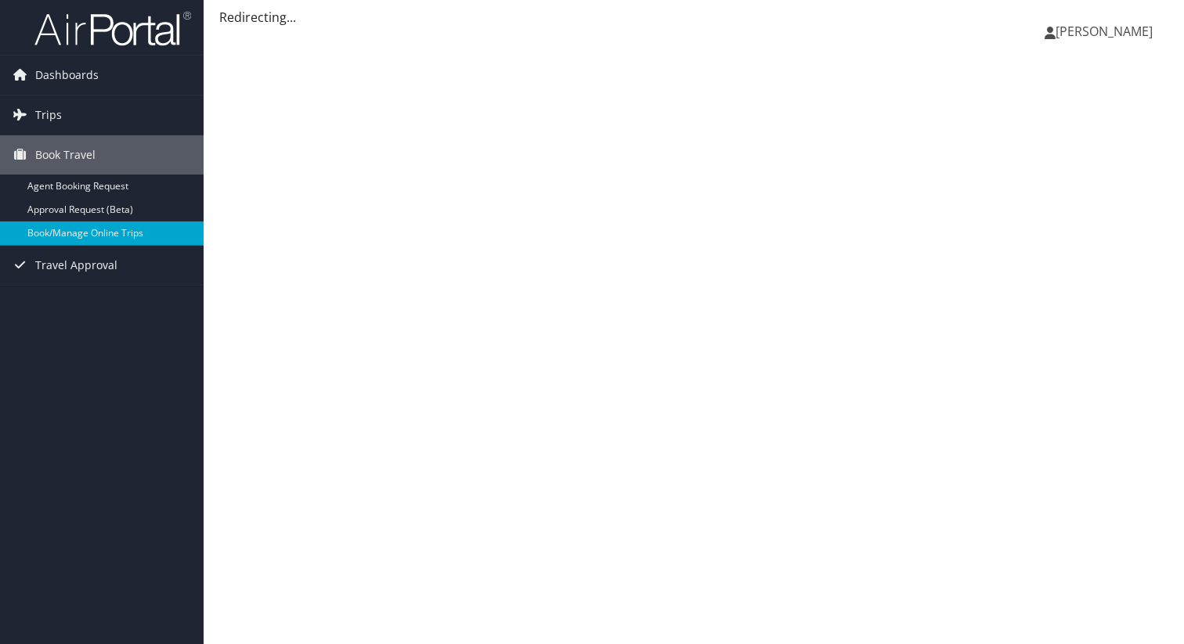 This screenshot has height=644, width=1184. Describe the element at coordinates (113, 28) in the screenshot. I see `img: airportal-logo.png` at that location.